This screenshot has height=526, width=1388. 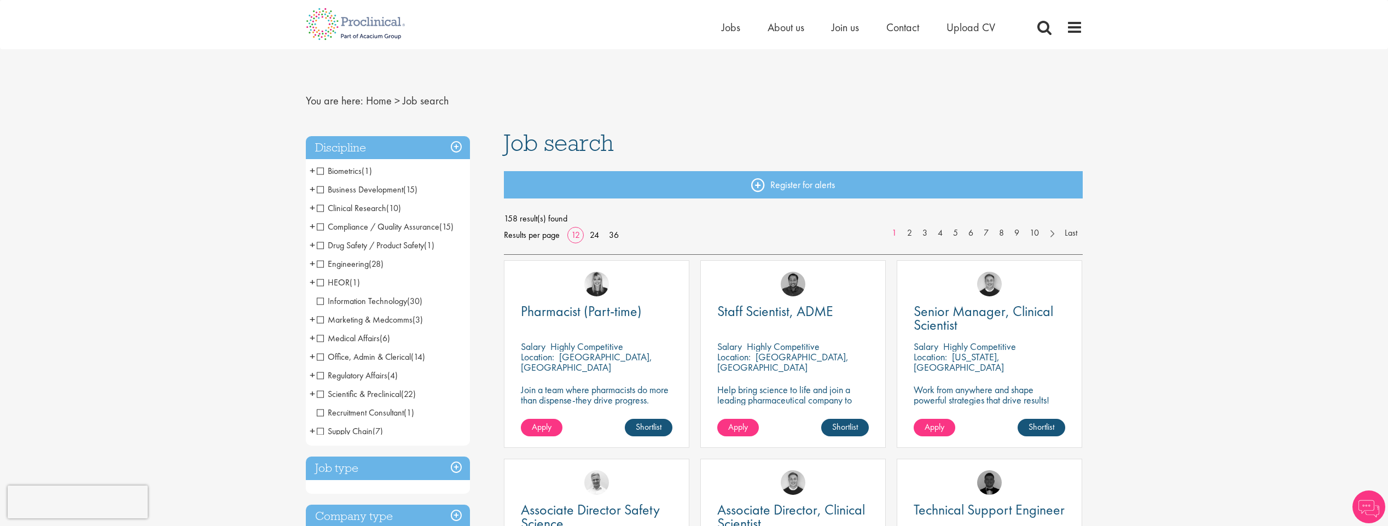 I want to click on span: Compliance / Quality Assurance, so click(x=378, y=227).